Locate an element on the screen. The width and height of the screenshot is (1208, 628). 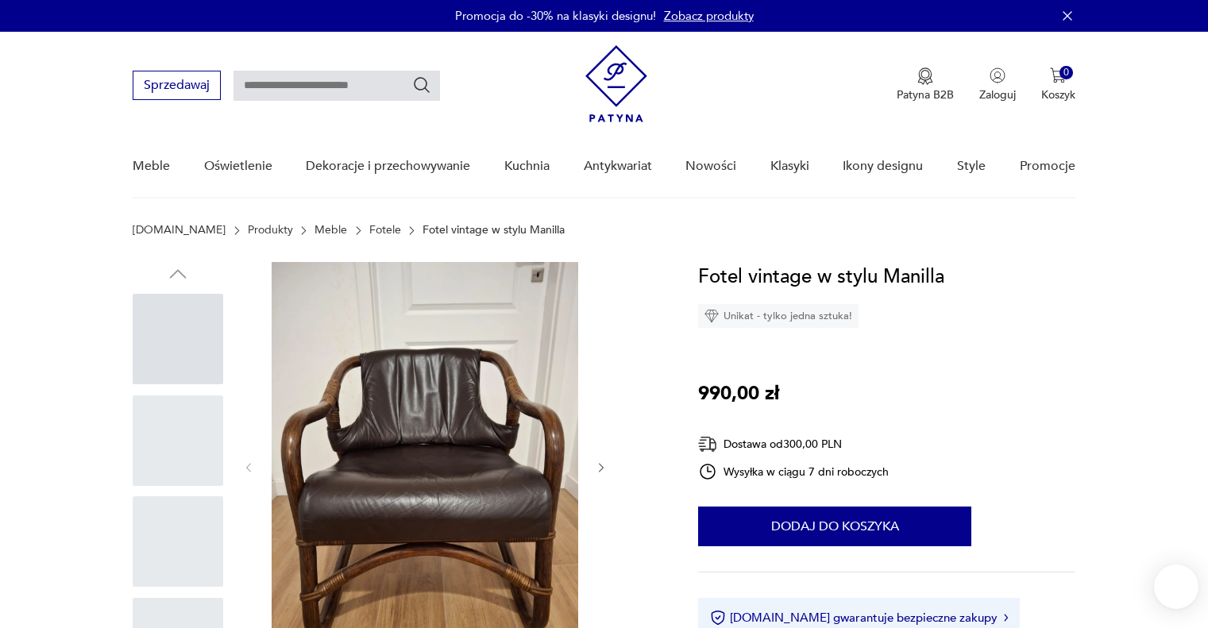
img: Ikona medalu is located at coordinates (926, 76).